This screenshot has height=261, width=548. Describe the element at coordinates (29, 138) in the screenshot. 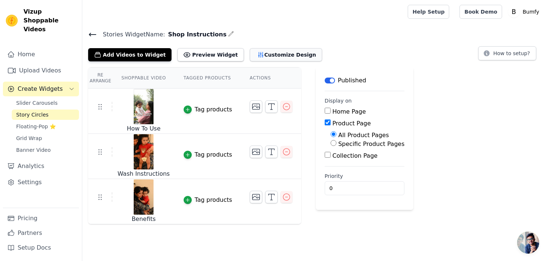

I see `span: Grid Wrap` at that location.